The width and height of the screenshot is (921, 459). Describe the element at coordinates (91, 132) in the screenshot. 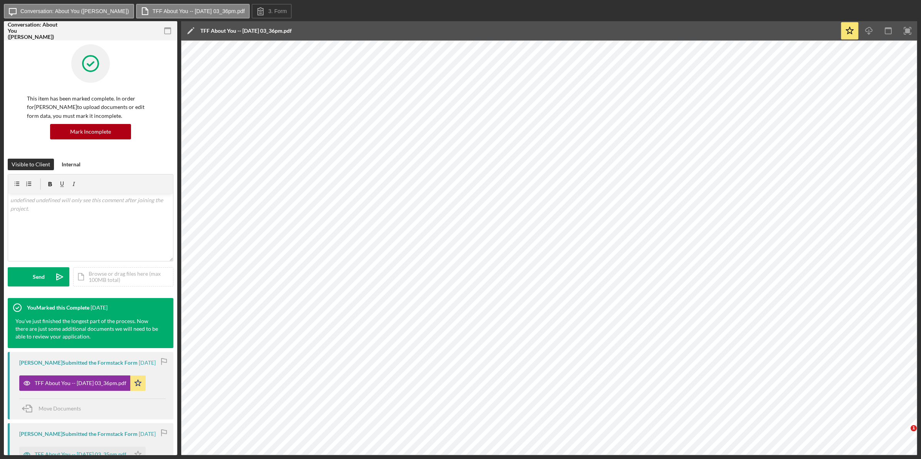

I see `button: Mark Incomplete` at that location.